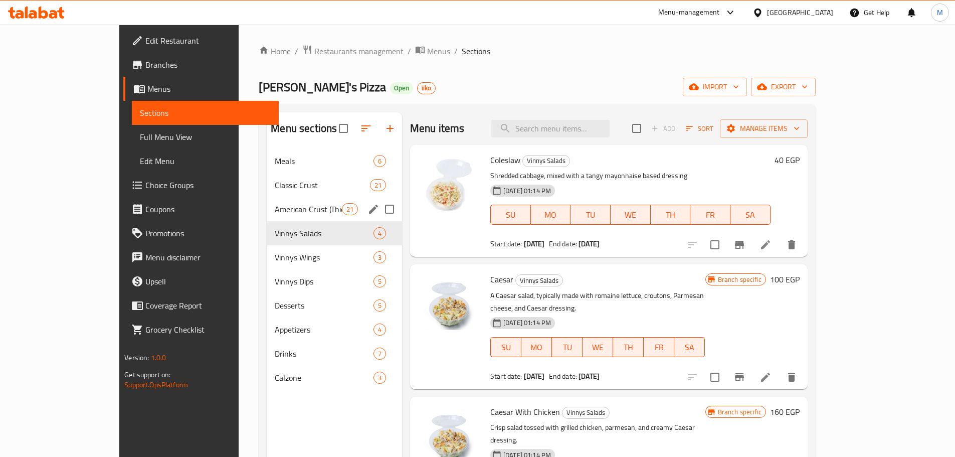  I want to click on span: 21, so click(378, 185).